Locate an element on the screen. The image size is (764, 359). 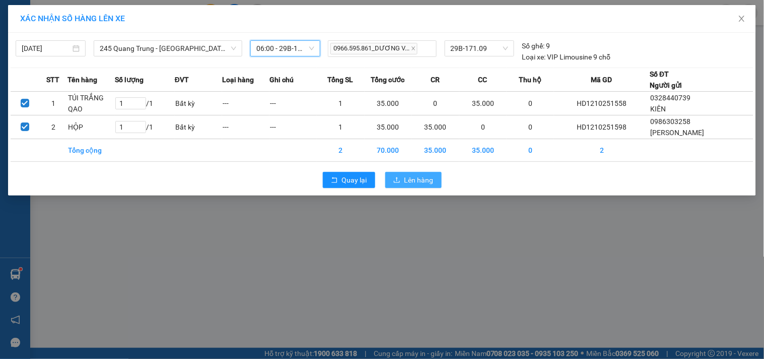
span: 0966.595.861_DƯƠNG V... is located at coordinates (374, 48).